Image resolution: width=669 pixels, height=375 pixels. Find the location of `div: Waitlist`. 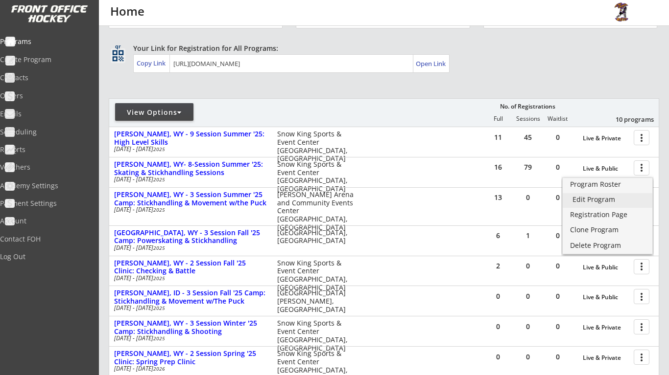

div: Waitlist is located at coordinates (557, 119).